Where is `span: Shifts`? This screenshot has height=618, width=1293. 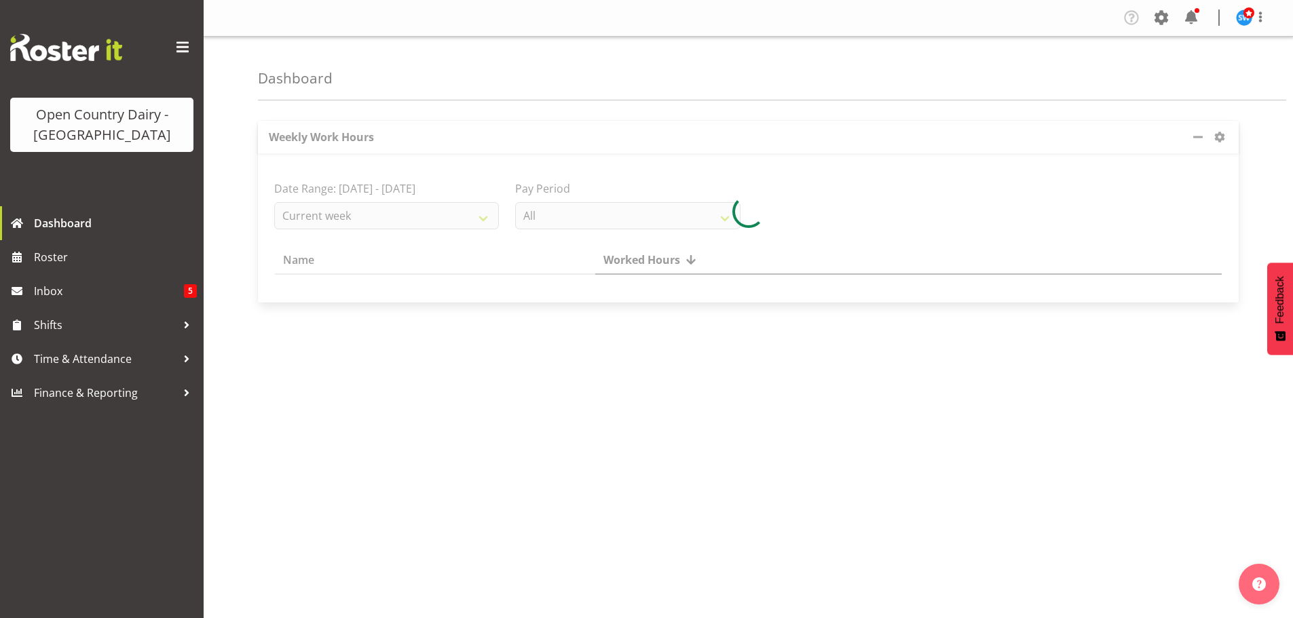
span: Shifts is located at coordinates (105, 325).